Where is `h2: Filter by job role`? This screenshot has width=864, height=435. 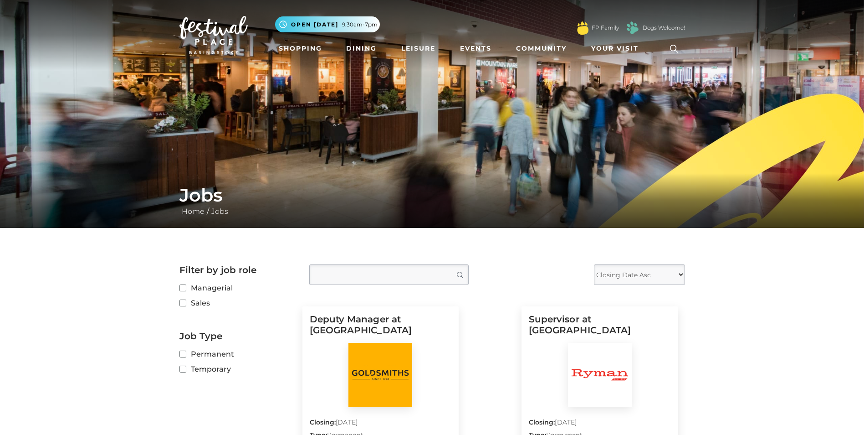
h2: Filter by job role is located at coordinates (237, 270).